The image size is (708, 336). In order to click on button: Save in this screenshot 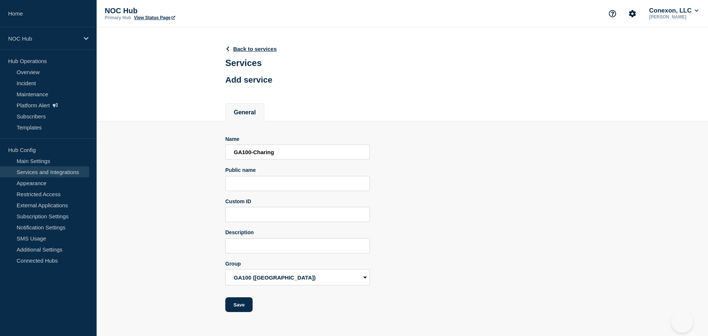, I will do `click(239, 305)`.